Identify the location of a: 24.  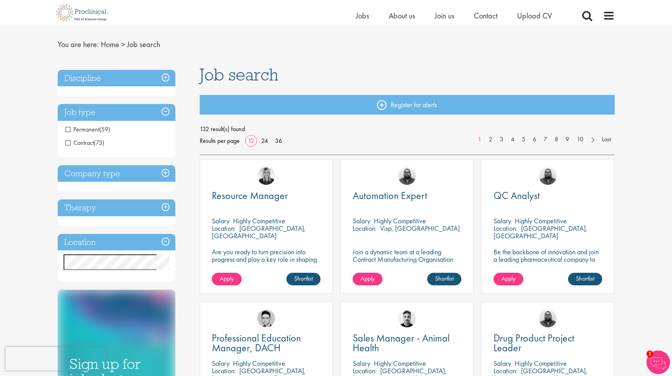
(264, 140).